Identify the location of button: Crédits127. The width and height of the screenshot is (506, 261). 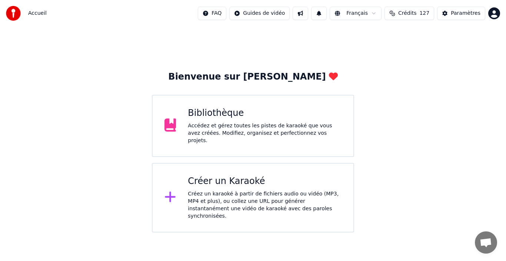
(409, 13).